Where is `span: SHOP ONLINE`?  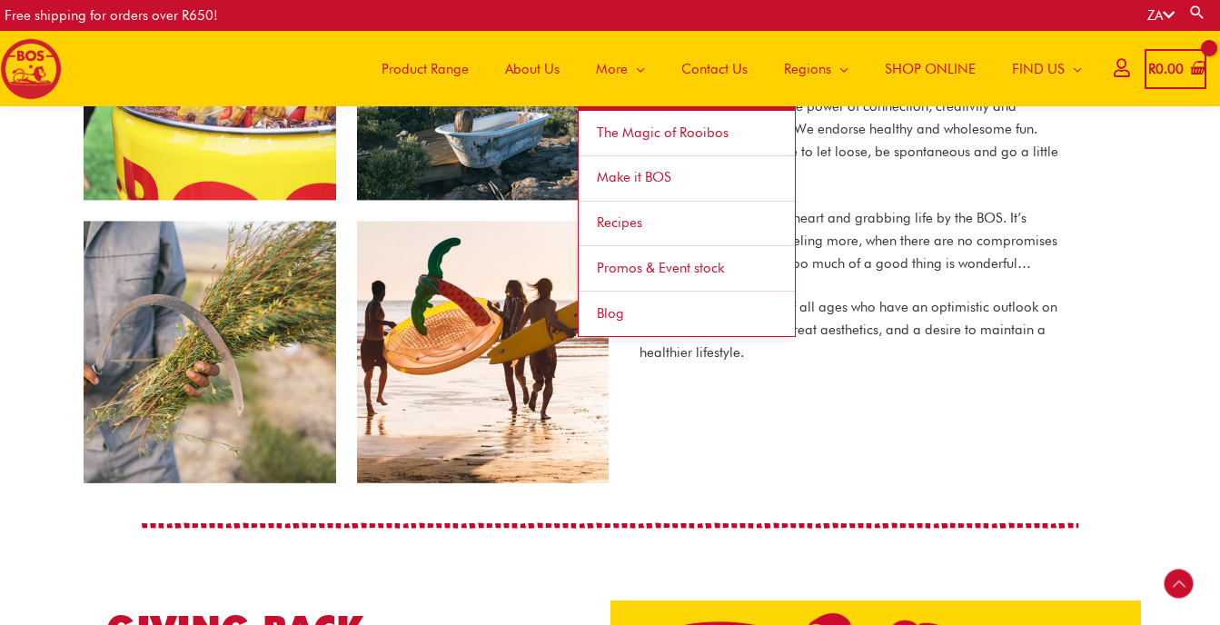 span: SHOP ONLINE is located at coordinates (930, 69).